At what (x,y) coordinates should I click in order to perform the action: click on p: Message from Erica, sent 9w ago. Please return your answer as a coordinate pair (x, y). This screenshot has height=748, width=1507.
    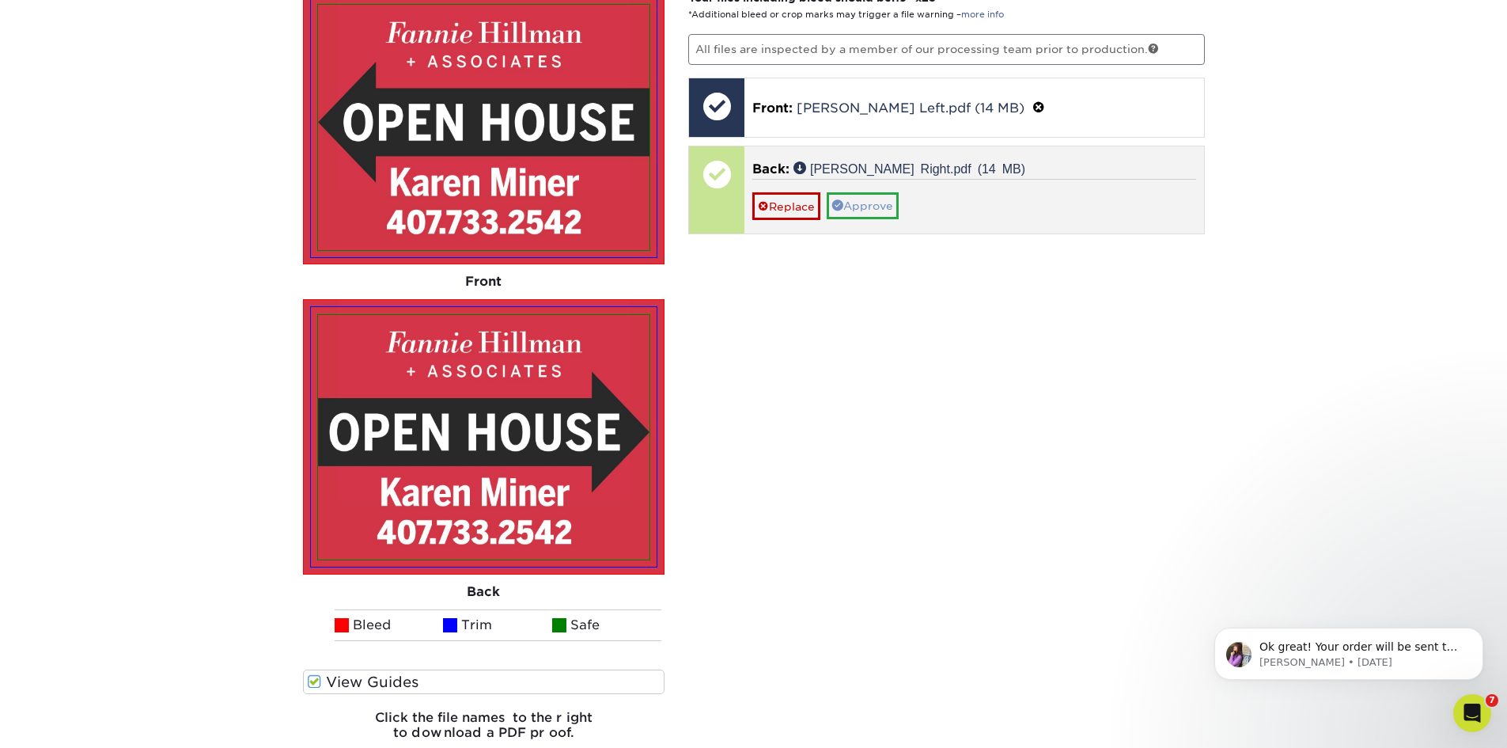
    Looking at the image, I should click on (171, 68).